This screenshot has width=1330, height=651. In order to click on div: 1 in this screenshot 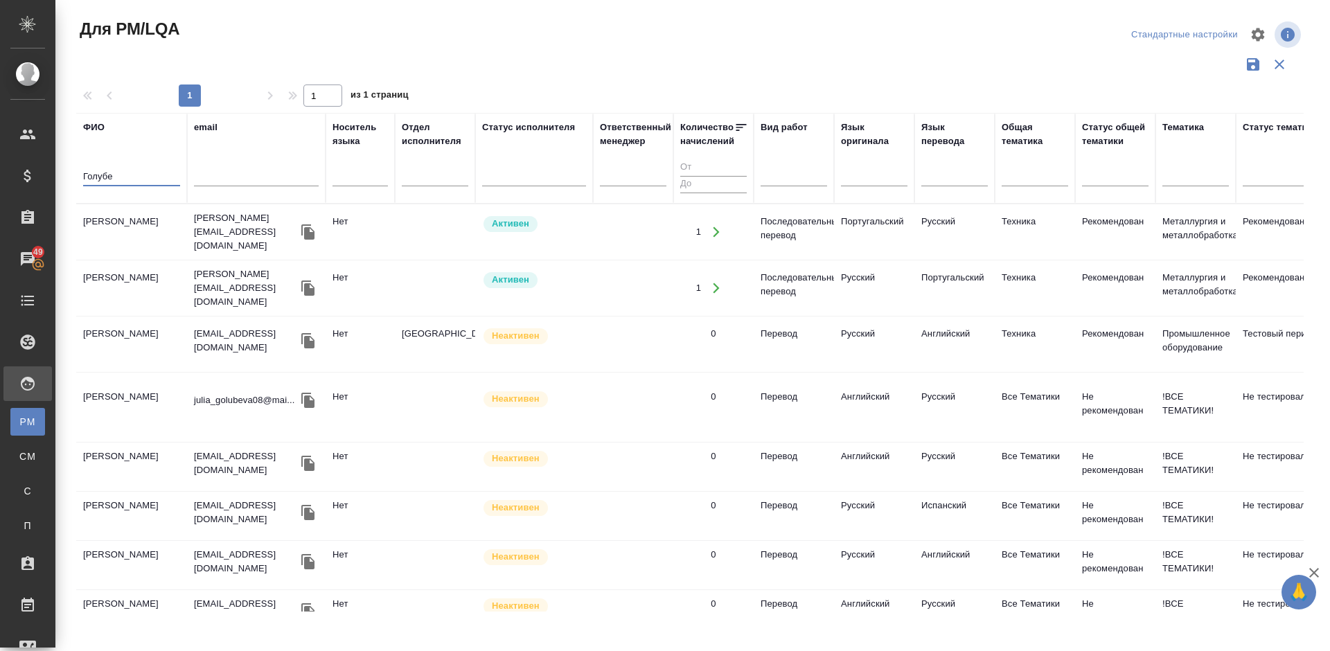, I will do `click(698, 288)`.